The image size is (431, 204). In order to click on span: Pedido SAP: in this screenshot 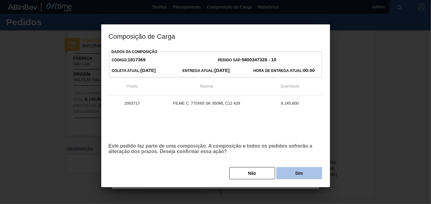, I will do `click(247, 60)`.